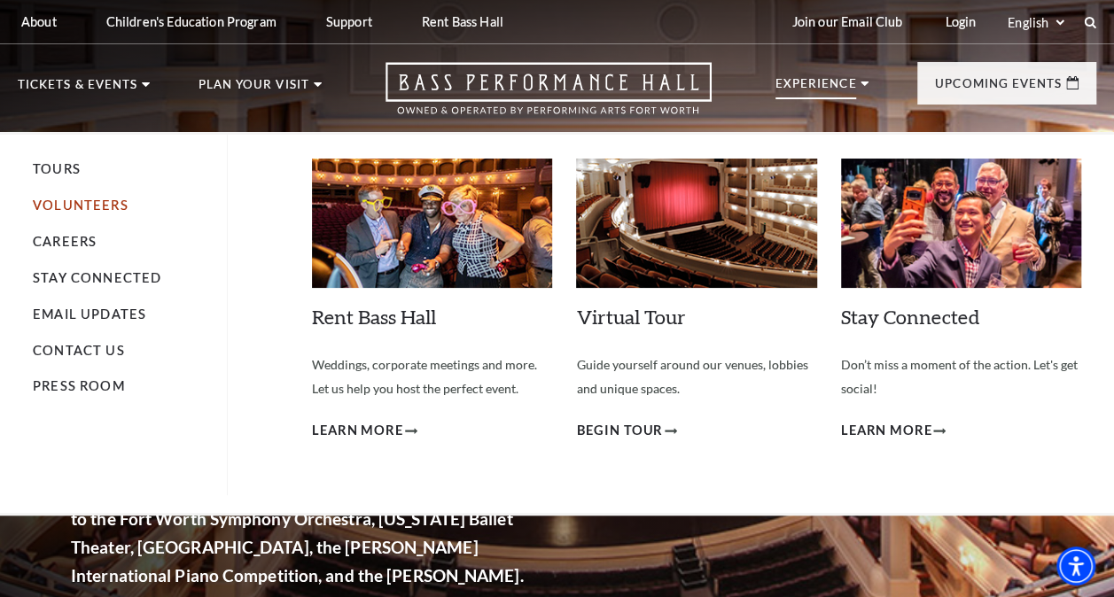 The image size is (1114, 597). What do you see at coordinates (1075, 566) in the screenshot?
I see `div: Accessibility Menu` at bounding box center [1075, 566].